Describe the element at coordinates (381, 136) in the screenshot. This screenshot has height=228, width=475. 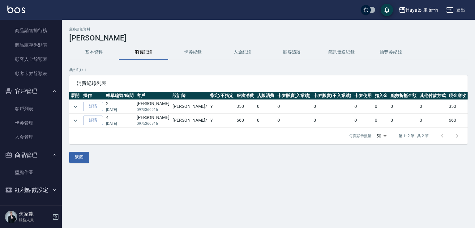
I see `div: 50` at that location.